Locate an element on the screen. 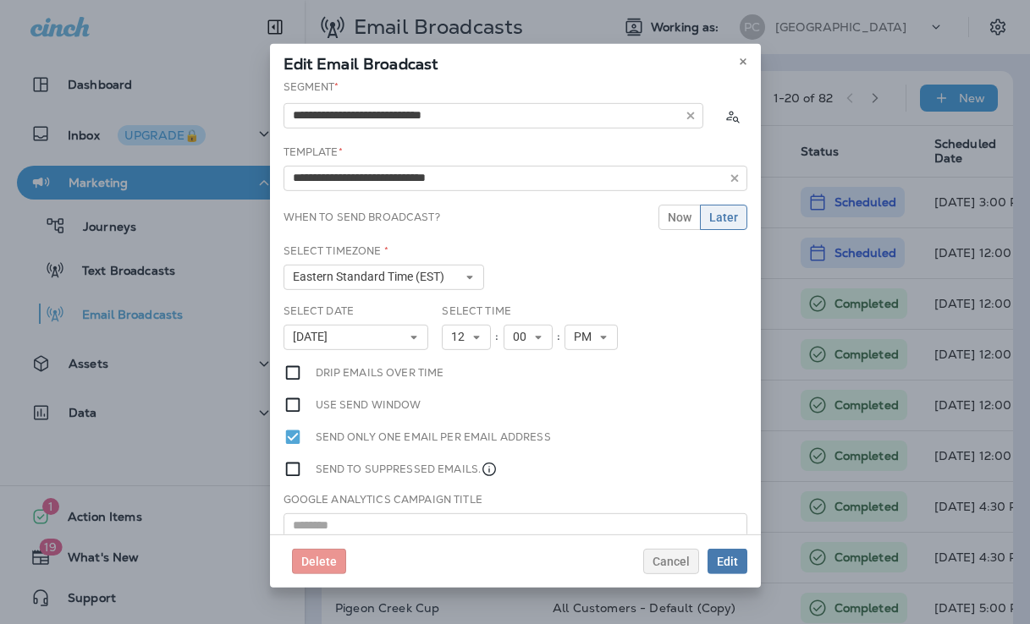 This screenshot has height=624, width=1030. label: When to send broadcast? is located at coordinates (361, 217).